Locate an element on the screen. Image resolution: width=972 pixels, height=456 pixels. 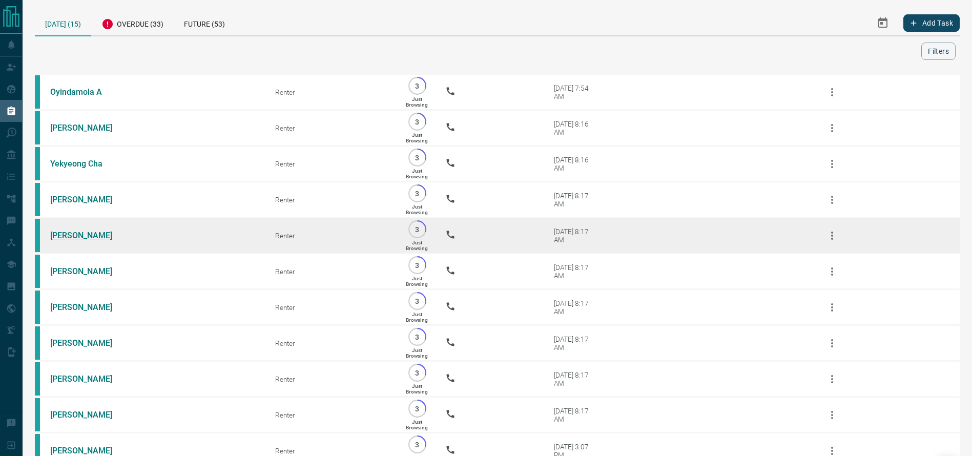
a: Oyindamola A is located at coordinates (89, 92).